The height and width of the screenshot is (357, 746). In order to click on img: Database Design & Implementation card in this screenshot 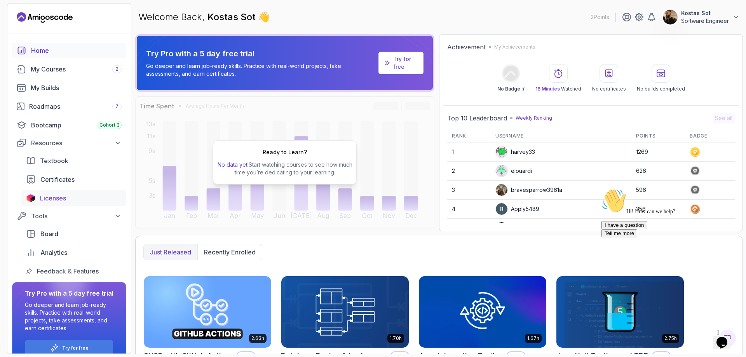, I will do `click(345, 312)`.